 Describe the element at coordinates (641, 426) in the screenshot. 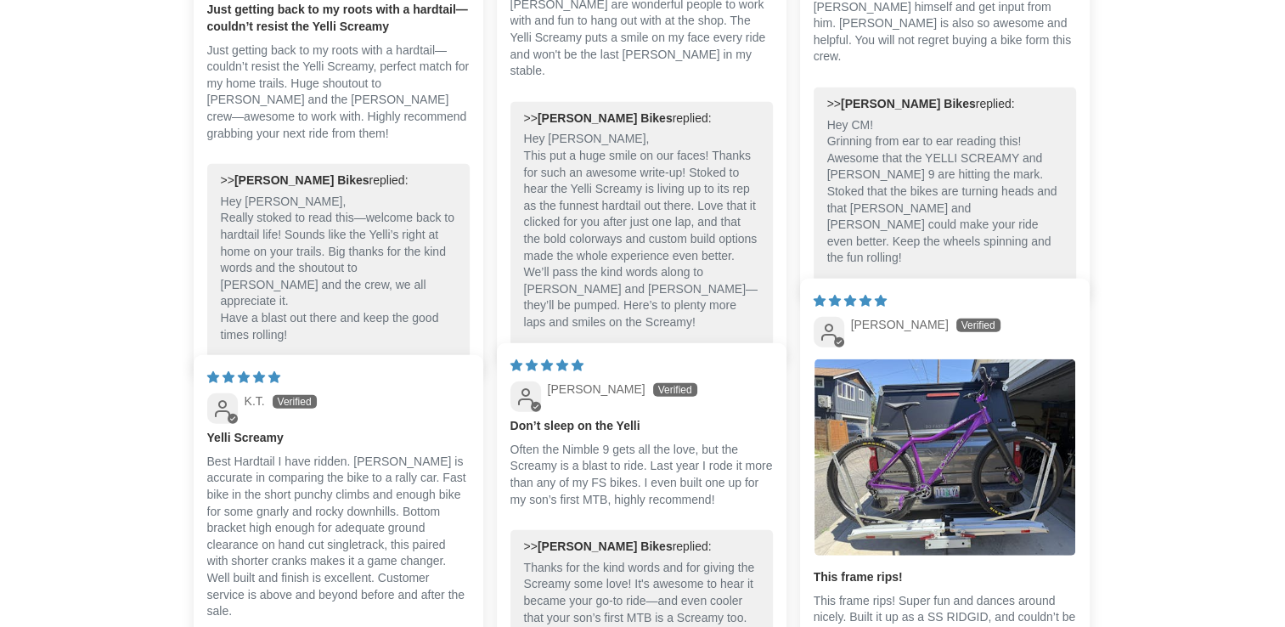

I see `b: Don’t sleep on the Yelli` at that location.